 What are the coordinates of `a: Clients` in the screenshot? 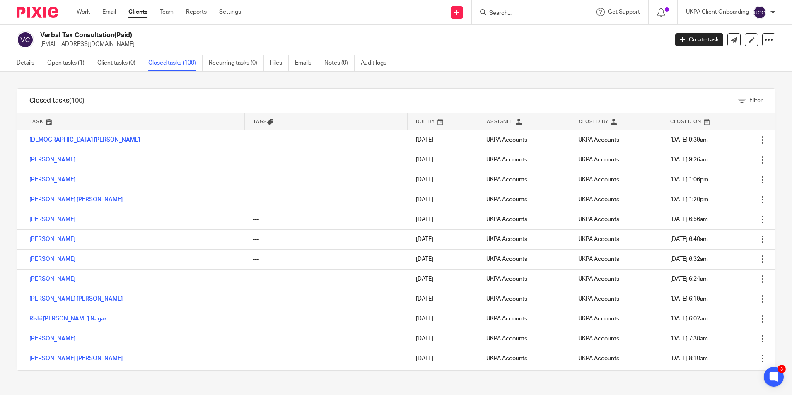 It's located at (138, 12).